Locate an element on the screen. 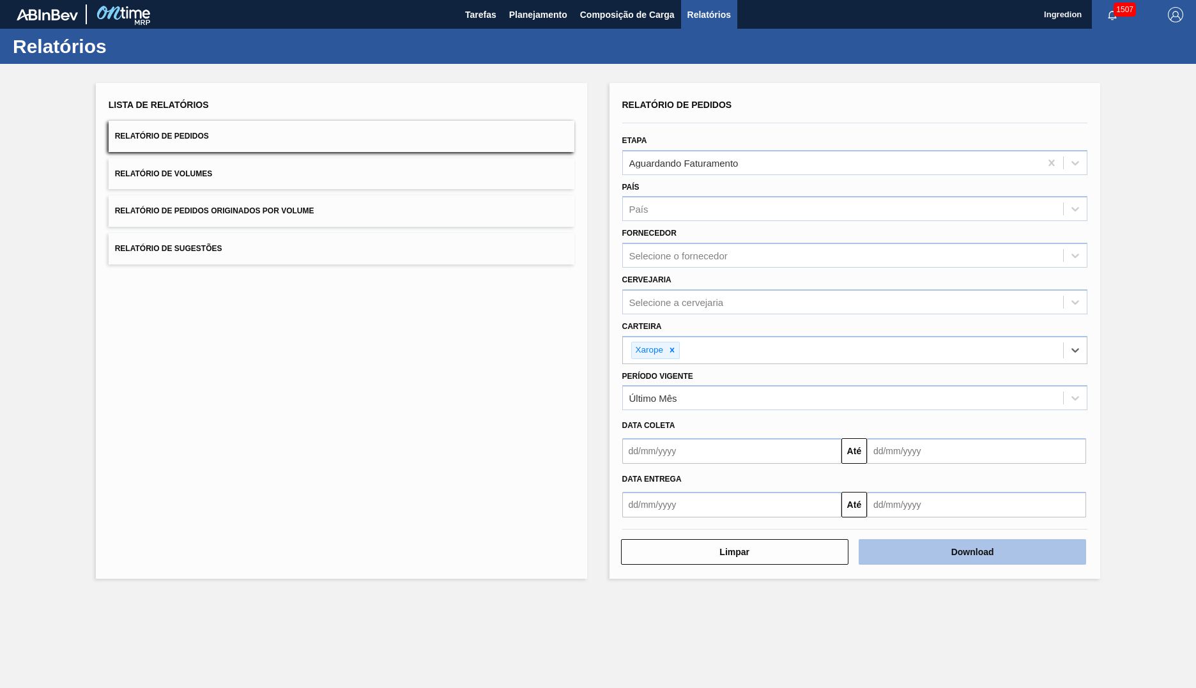 This screenshot has height=688, width=1196. span: Relatórios is located at coordinates (709, 15).